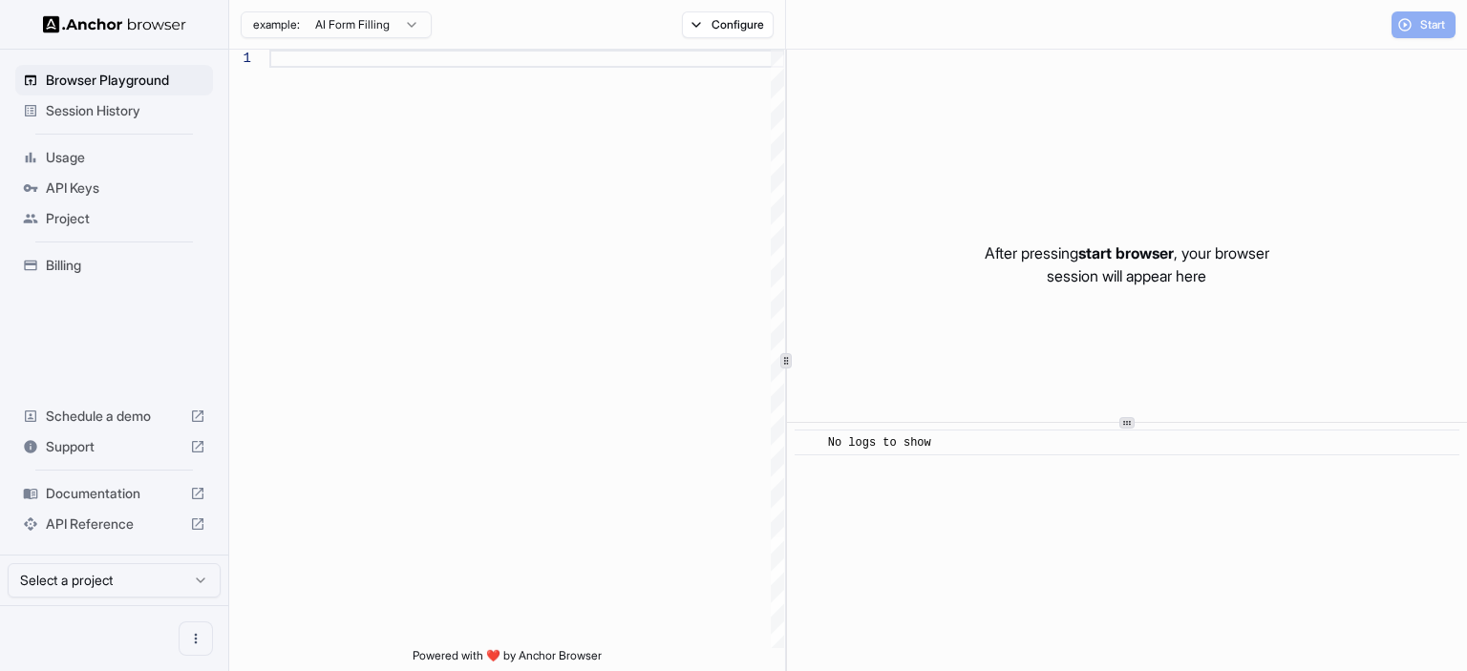 Image resolution: width=1467 pixels, height=671 pixels. Describe the element at coordinates (114, 494) in the screenshot. I see `div: Documentation` at that location.